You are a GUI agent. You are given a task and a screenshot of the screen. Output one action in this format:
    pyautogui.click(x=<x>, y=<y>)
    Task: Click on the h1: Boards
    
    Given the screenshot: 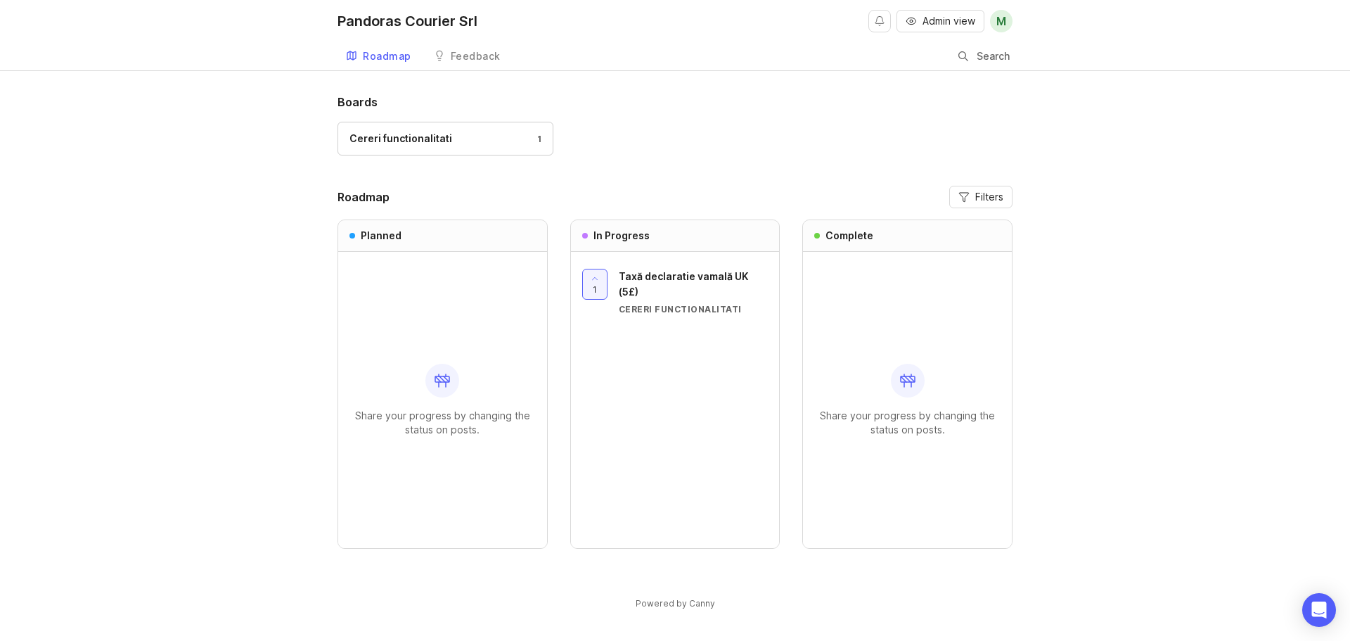 What is the action you would take?
    pyautogui.click(x=675, y=102)
    